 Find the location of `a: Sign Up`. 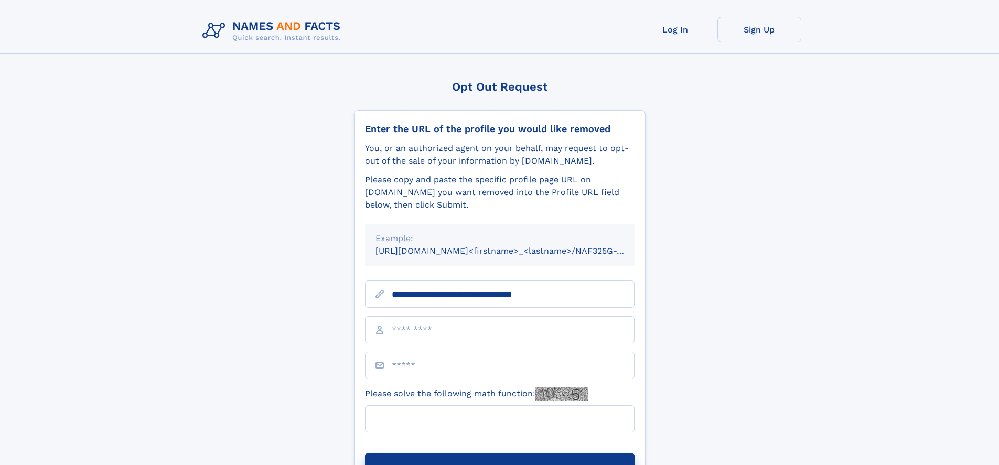

a: Sign Up is located at coordinates (759, 29).